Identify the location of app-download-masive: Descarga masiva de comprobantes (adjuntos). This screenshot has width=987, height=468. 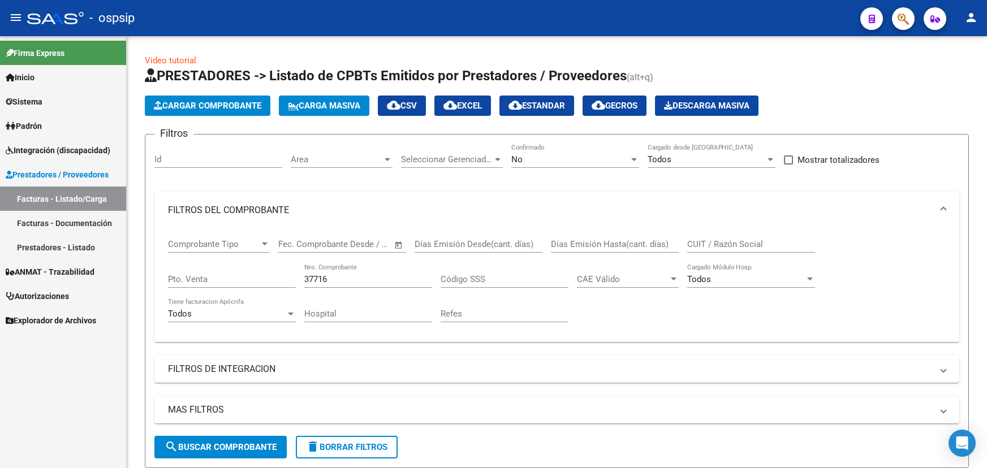
(706, 106).